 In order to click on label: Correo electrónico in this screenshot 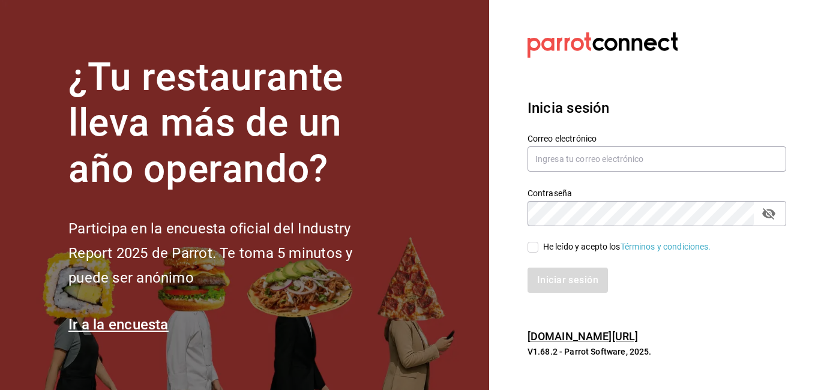, I will do `click(656, 138)`.